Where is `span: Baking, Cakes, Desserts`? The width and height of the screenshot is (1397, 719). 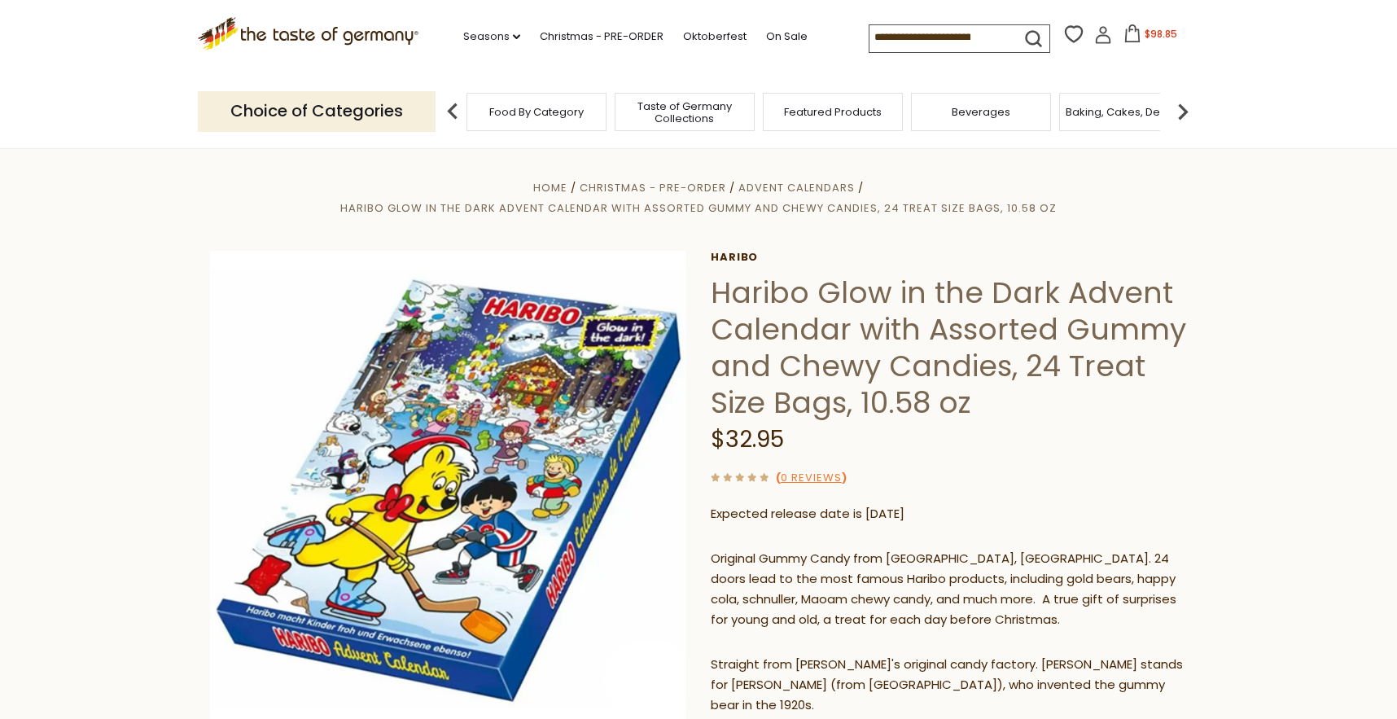
span: Baking, Cakes, Desserts is located at coordinates (1128, 112).